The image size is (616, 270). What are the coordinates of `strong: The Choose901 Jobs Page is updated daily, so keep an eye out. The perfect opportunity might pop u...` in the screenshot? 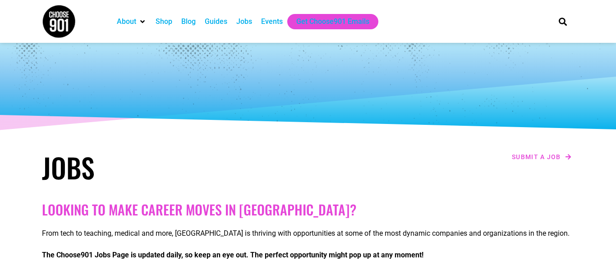 It's located at (233, 255).